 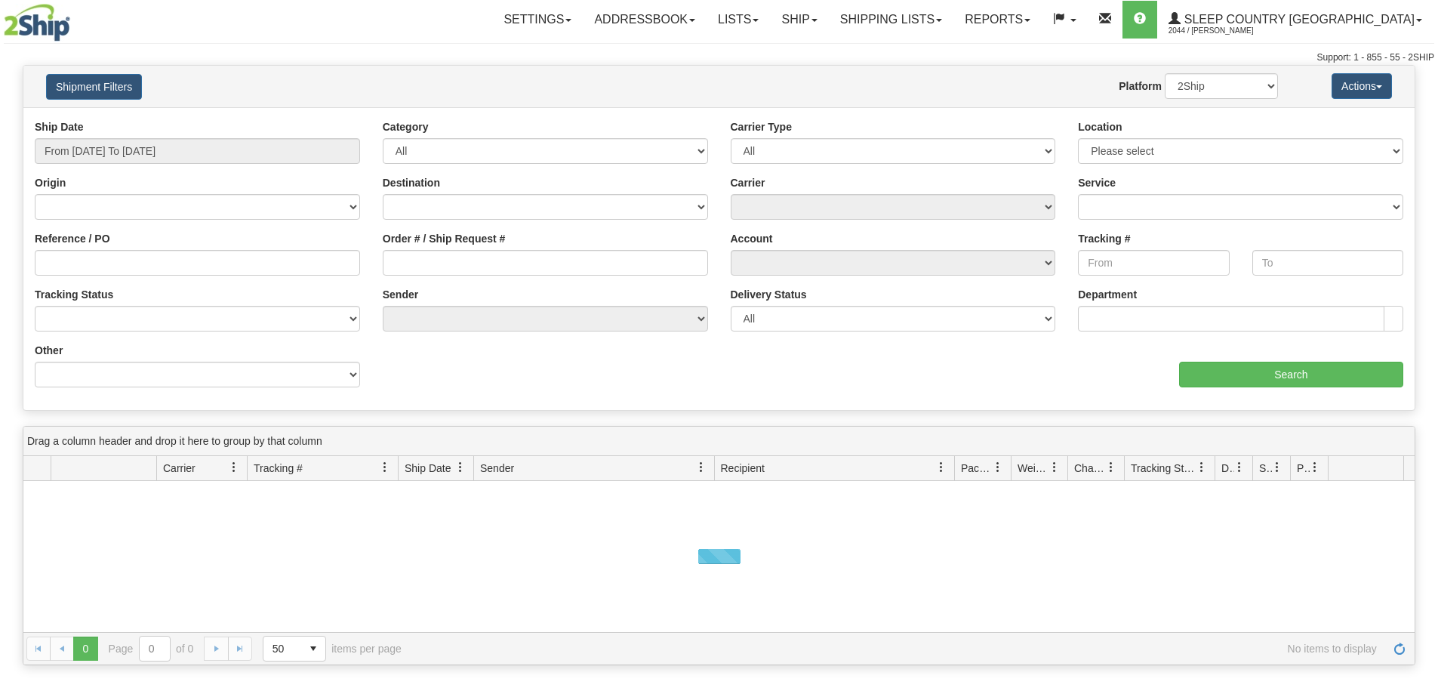 I want to click on a: Weight filter column settings, so click(x=1055, y=467).